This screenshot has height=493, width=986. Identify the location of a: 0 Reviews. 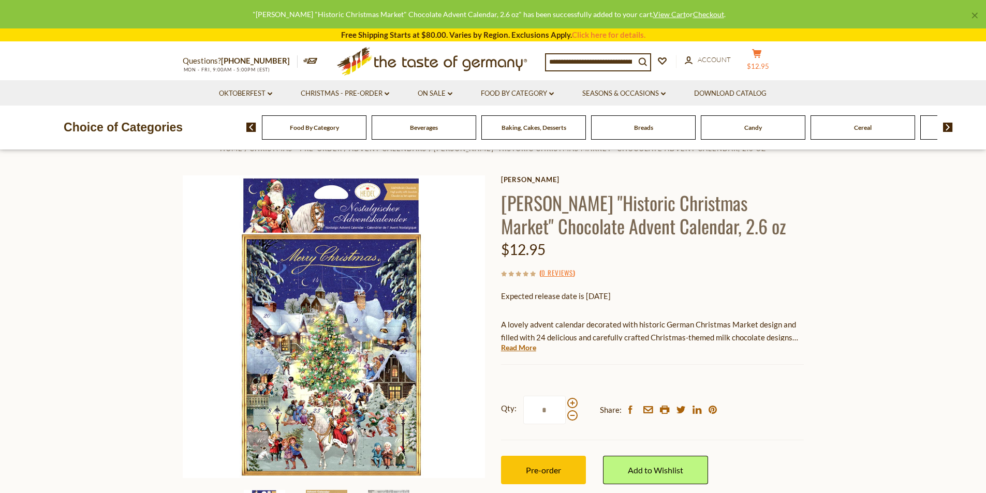
(557, 273).